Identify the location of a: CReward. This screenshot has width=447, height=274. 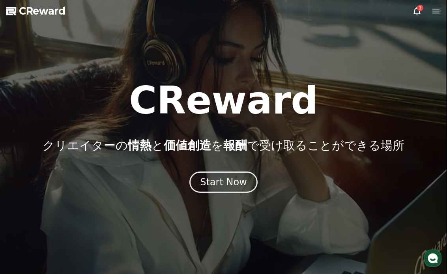
(36, 11).